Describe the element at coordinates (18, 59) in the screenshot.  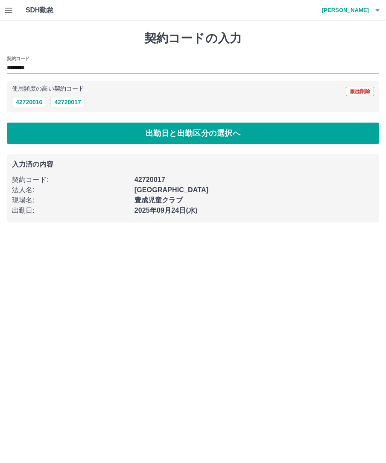
I see `h2: 契約コード` at that location.